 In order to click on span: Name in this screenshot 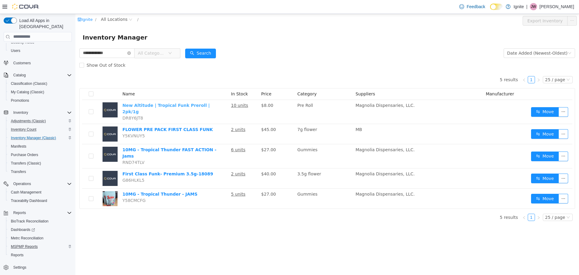, I will do `click(53, 80)`.